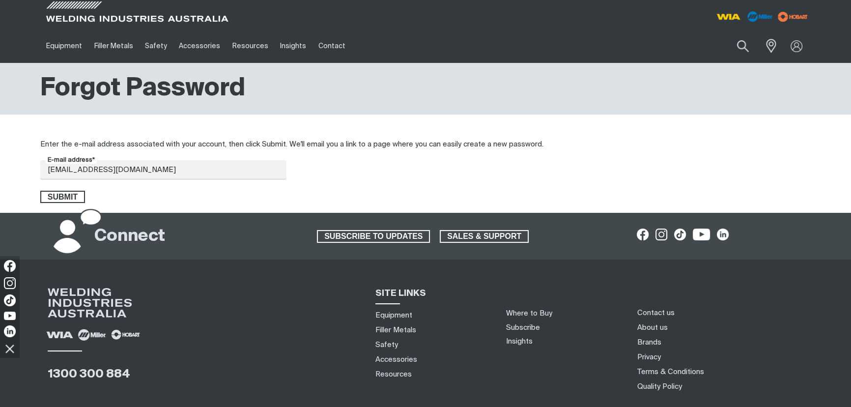 This screenshot has height=407, width=851. I want to click on button: Search products, so click(743, 46).